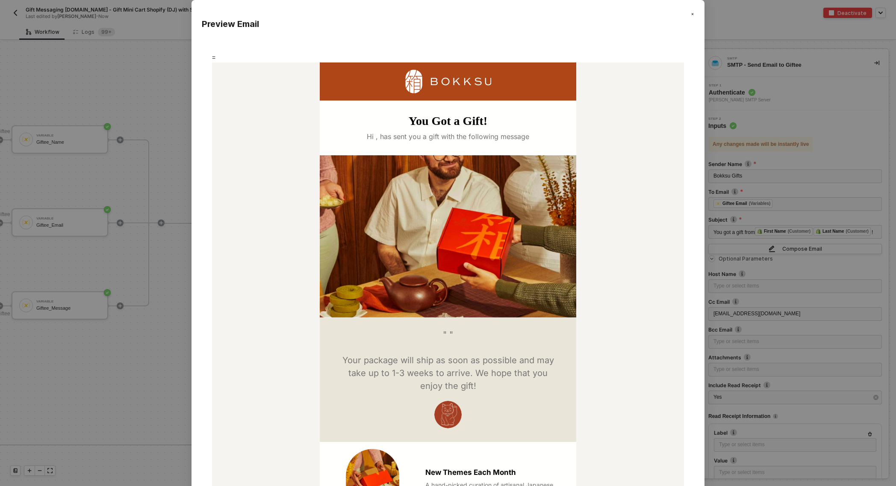 This screenshot has width=896, height=486. I want to click on img: deactivate, so click(831, 13).